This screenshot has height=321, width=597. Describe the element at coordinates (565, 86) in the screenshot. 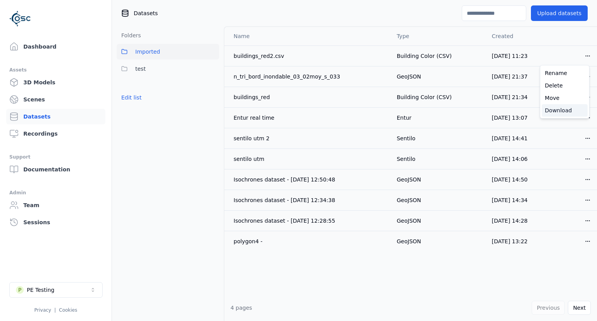

I see `div: Delete` at that location.